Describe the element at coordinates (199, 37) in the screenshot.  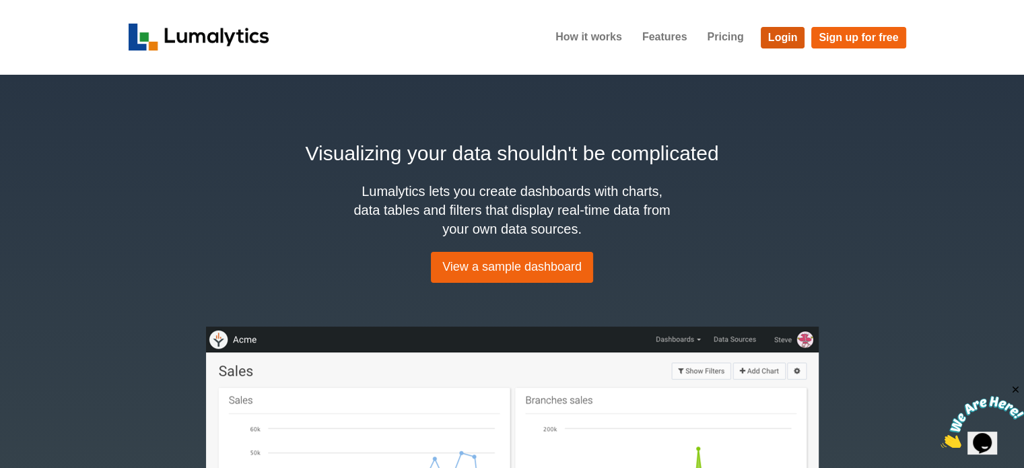
I see `img: logo_v2-f34f87db3d4d9f5311d6c47995059ad6168825a3e1eb260e01c8041e89355404.png` at that location.